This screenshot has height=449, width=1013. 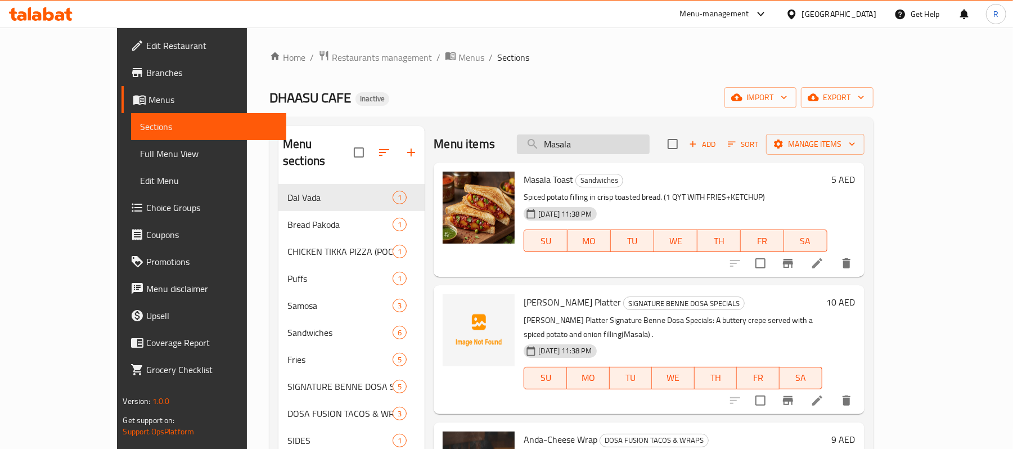 I want to click on nav: breadcrumb, so click(x=571, y=57).